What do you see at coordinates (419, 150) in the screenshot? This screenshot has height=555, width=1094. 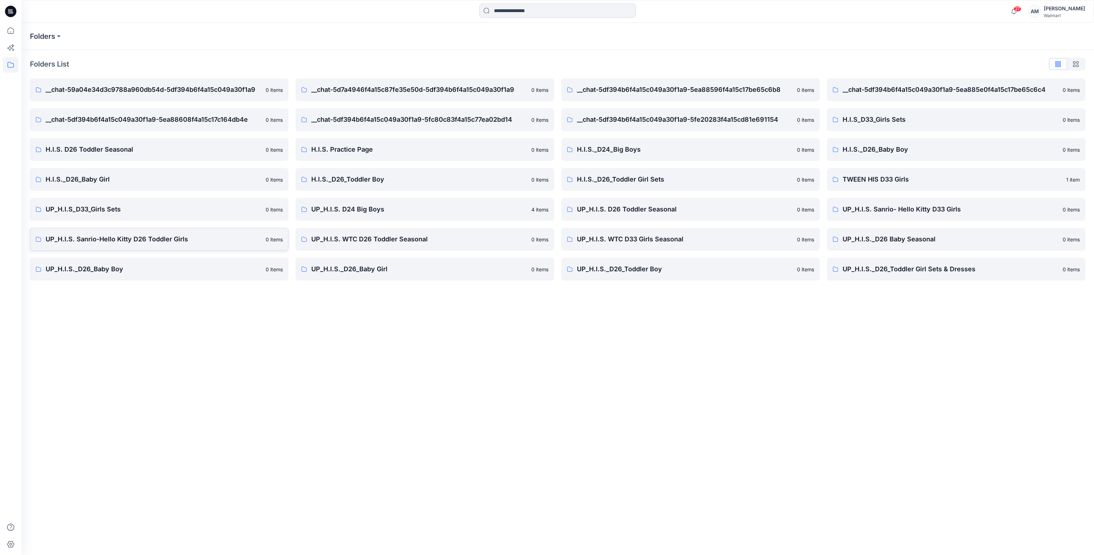 I see `p: H.I.S. Practice Page` at bounding box center [419, 150].